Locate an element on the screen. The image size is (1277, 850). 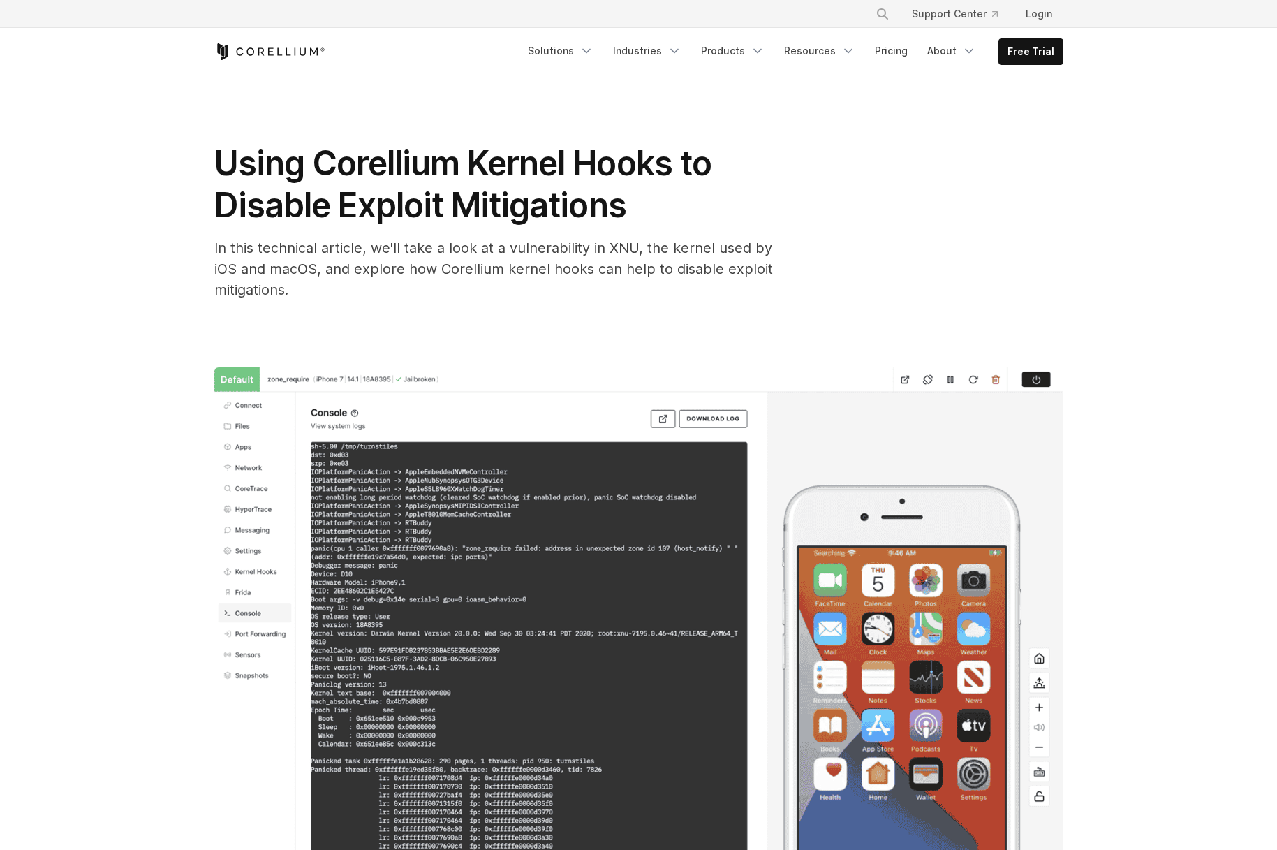
a: Solutions is located at coordinates (561, 51).